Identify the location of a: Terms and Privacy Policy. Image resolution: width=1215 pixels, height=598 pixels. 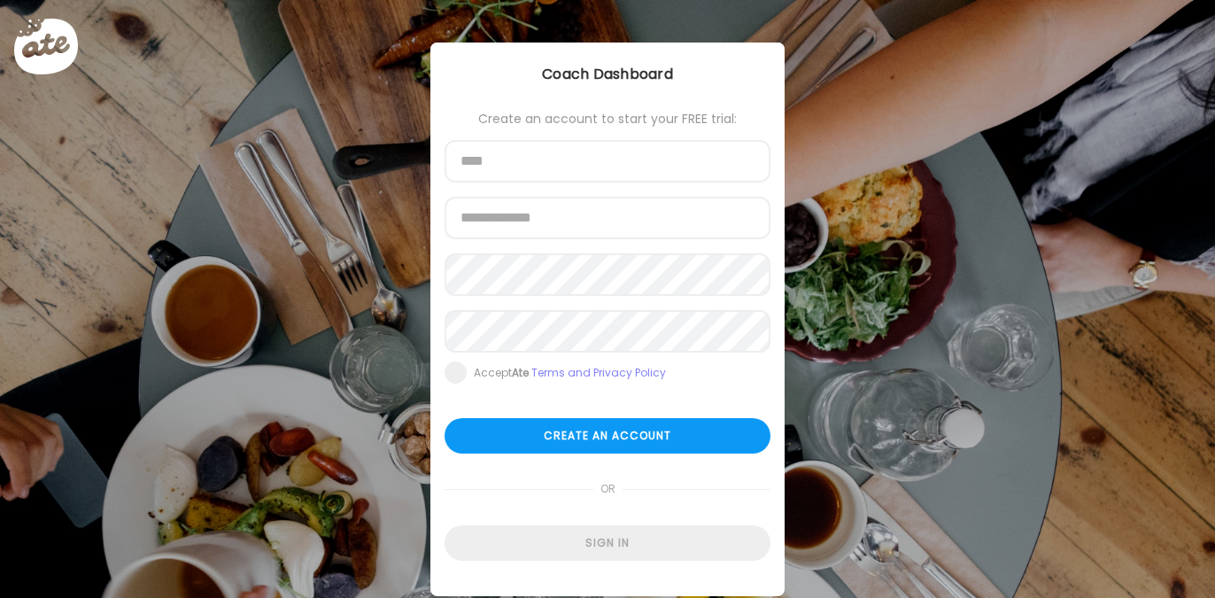
(599, 372).